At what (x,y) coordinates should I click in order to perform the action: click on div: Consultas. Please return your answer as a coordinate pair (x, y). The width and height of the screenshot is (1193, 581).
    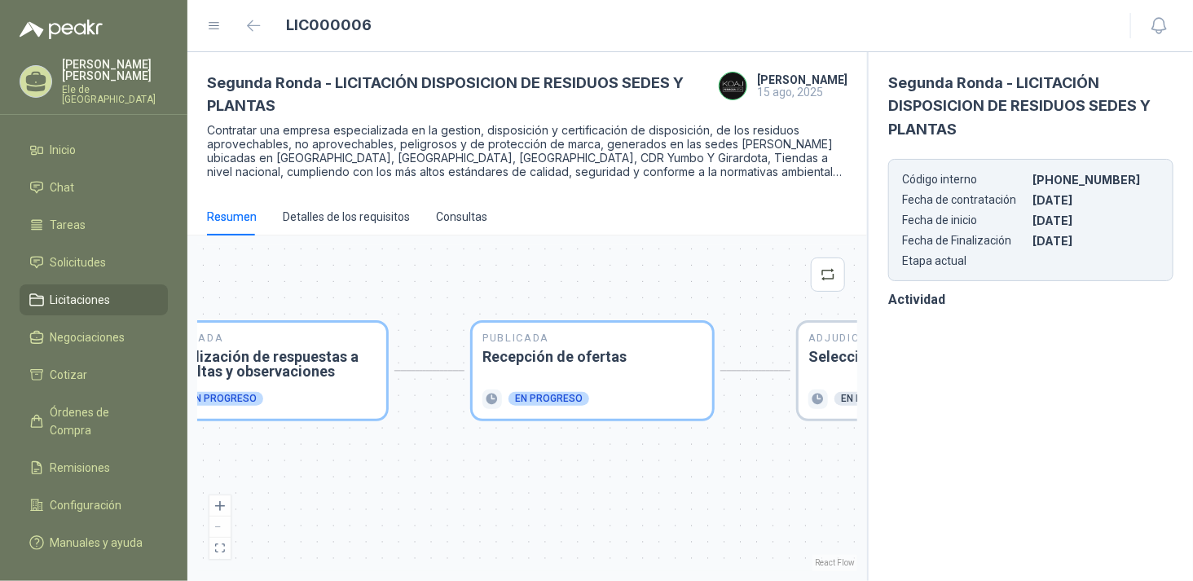
    Looking at the image, I should click on (461, 217).